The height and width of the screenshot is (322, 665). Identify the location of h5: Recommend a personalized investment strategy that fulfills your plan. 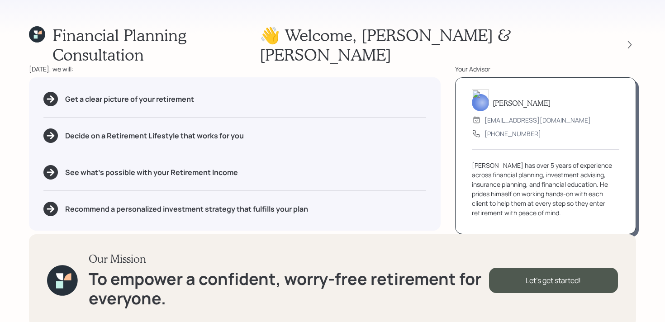
(186, 209).